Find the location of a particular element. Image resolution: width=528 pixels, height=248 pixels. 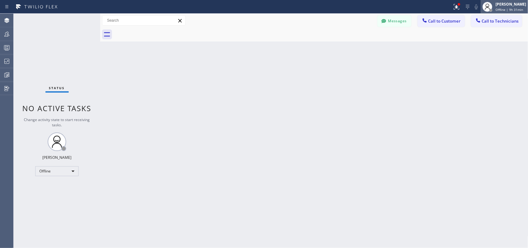

span: Change activity state to start receiving tasks. is located at coordinates (57, 122).